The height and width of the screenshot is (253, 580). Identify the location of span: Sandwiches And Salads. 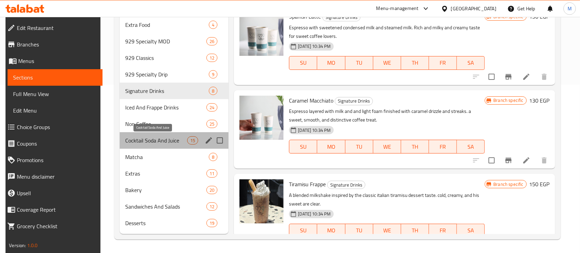
(166, 206).